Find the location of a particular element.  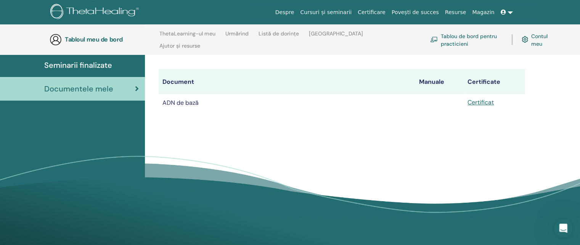

button: Selector de emoji-uri is located at coordinates (27, 183).